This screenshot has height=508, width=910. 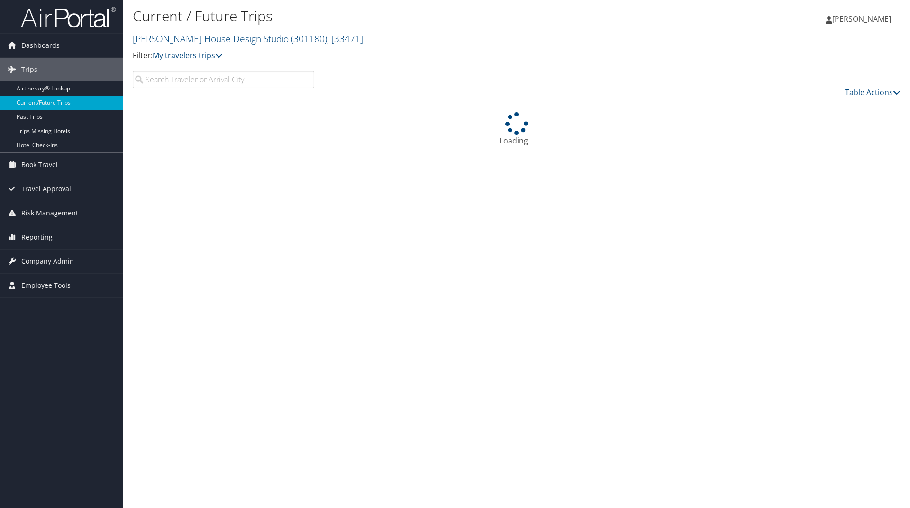 I want to click on p: Filter:, so click(x=388, y=56).